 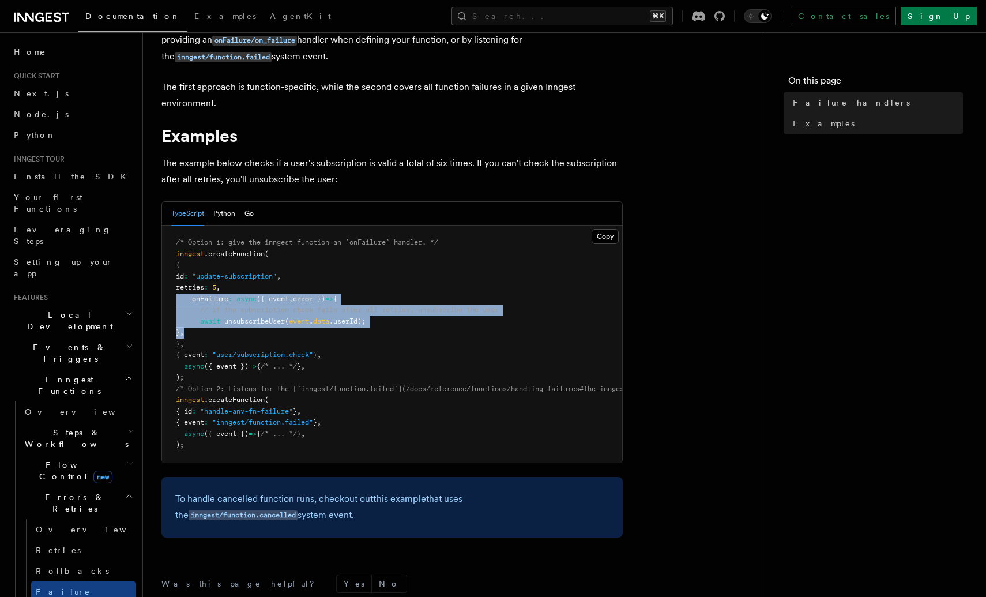 What do you see at coordinates (562, 16) in the screenshot?
I see `button: Search...⌘K` at bounding box center [562, 16].